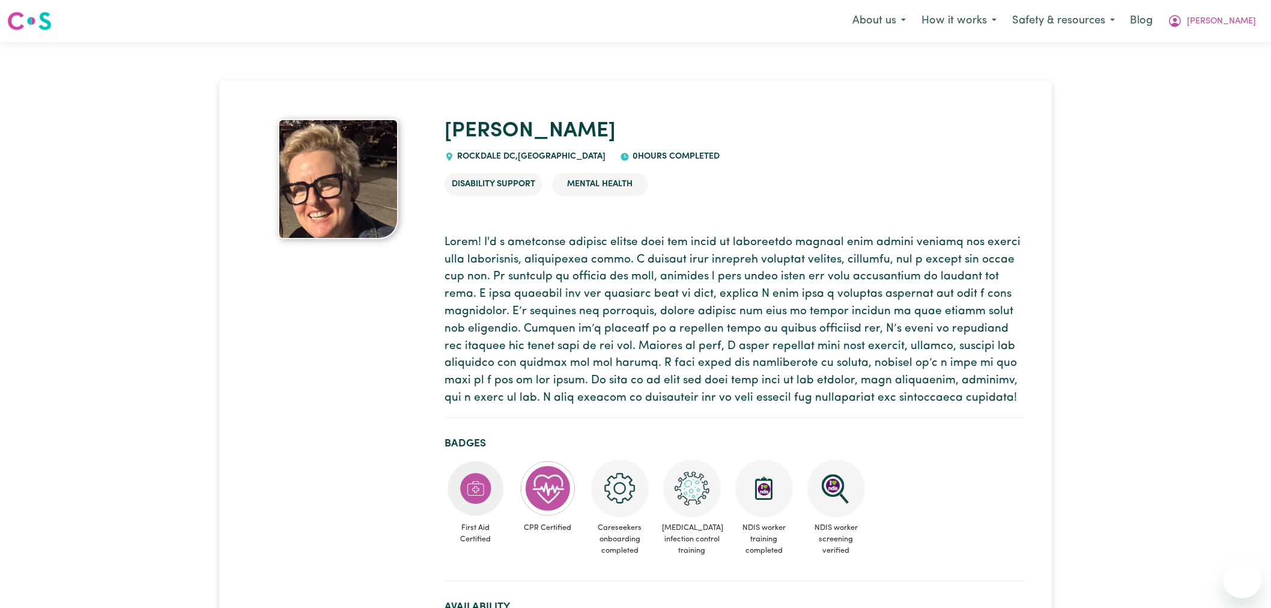 The height and width of the screenshot is (608, 1271). Describe the element at coordinates (735, 443) in the screenshot. I see `h2: Badges` at that location.